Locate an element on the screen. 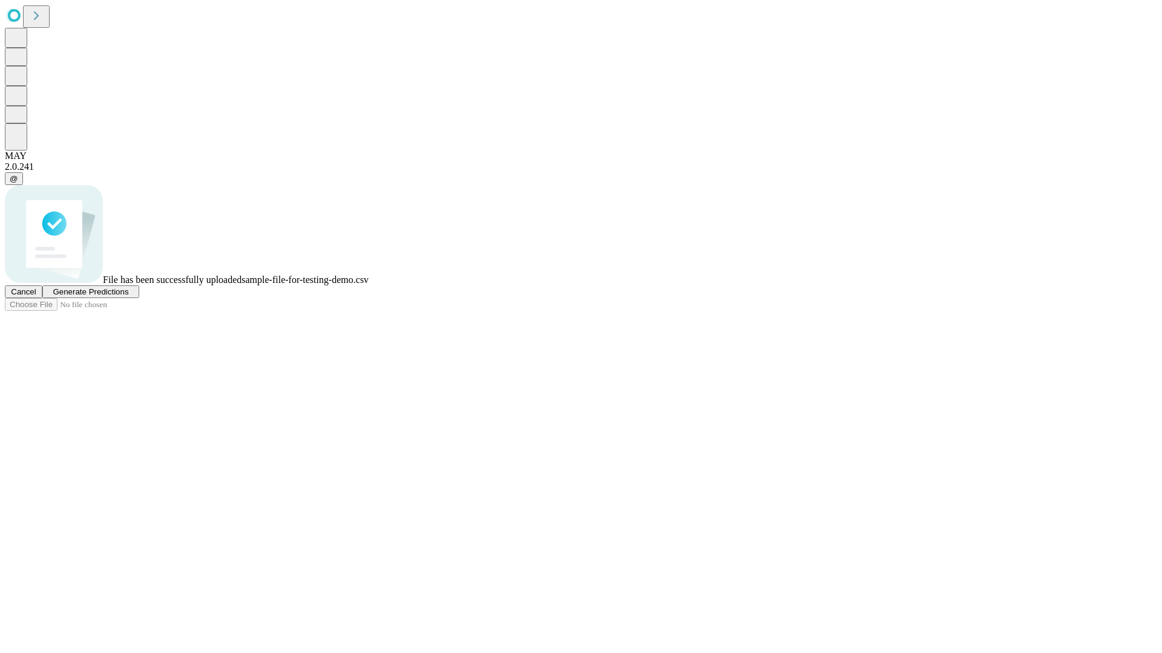  span: Cancel is located at coordinates (24, 292).